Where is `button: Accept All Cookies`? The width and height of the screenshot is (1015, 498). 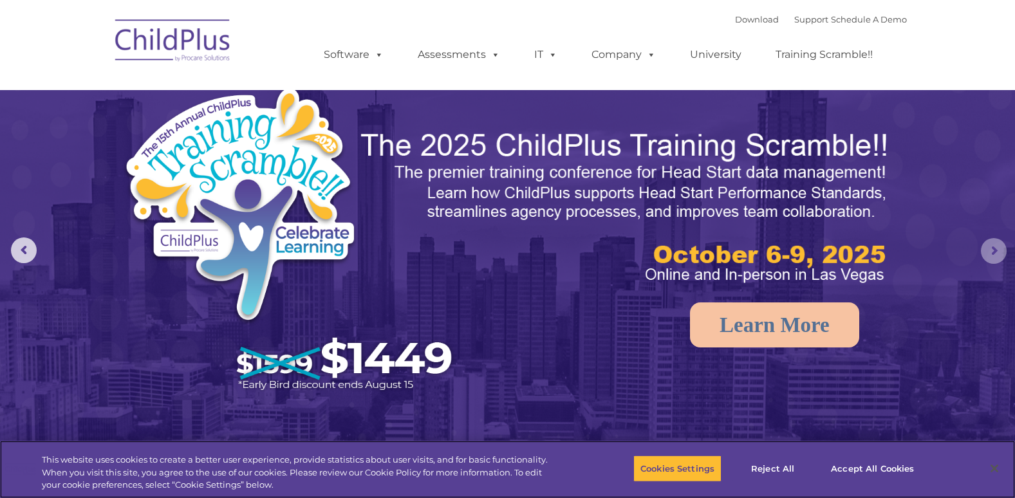
button: Accept All Cookies is located at coordinates (872, 469).